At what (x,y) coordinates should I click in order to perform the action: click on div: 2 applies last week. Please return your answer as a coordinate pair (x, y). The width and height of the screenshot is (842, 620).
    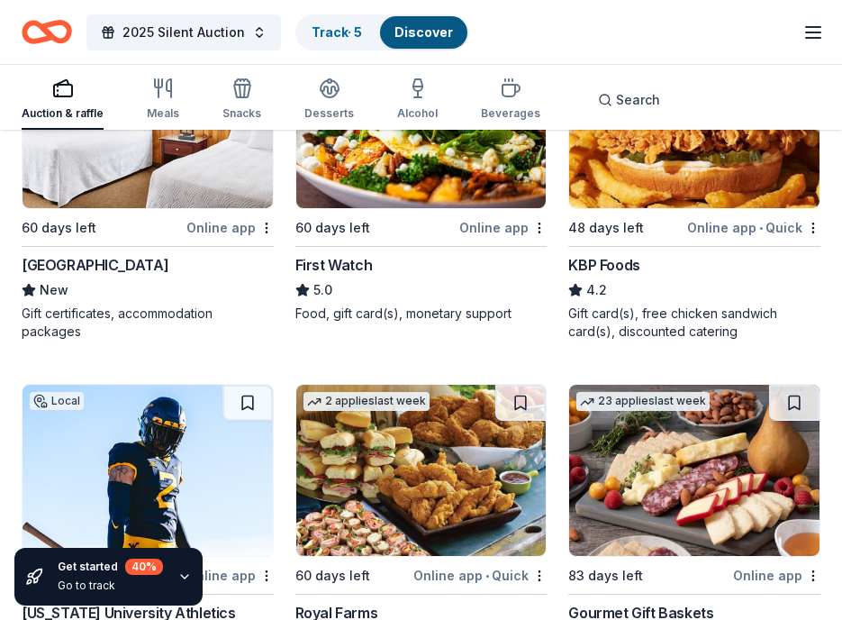
    Looking at the image, I should click on (367, 401).